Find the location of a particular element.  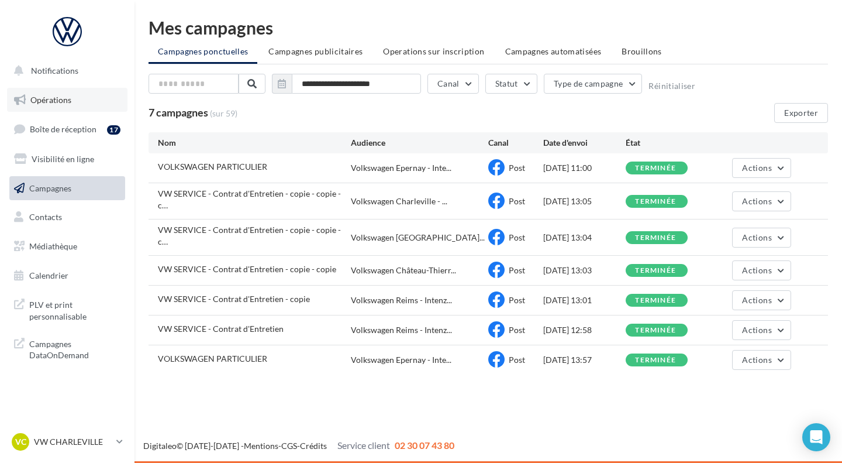

span: VW SERVICE - Contrat d'Entretien is located at coordinates (221, 328).